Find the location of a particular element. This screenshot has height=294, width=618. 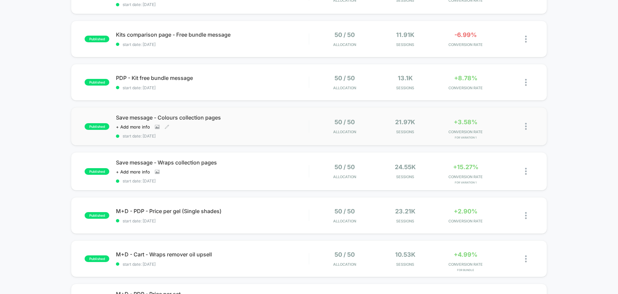

span: +2.90% is located at coordinates (465, 211).